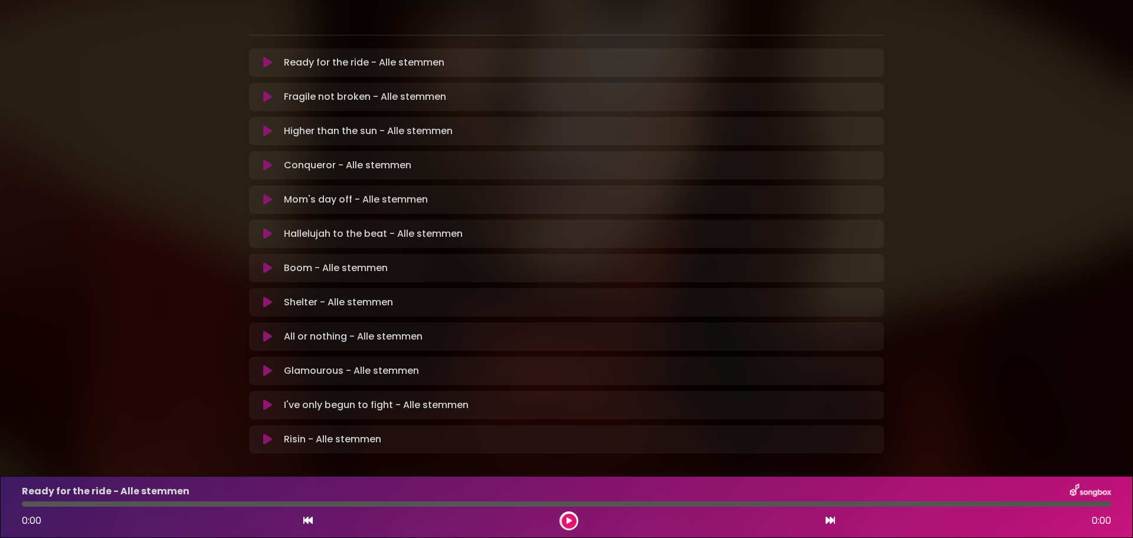  What do you see at coordinates (376, 405) in the screenshot?
I see `p: I've only begun to fight - Alle stemmen` at bounding box center [376, 405].